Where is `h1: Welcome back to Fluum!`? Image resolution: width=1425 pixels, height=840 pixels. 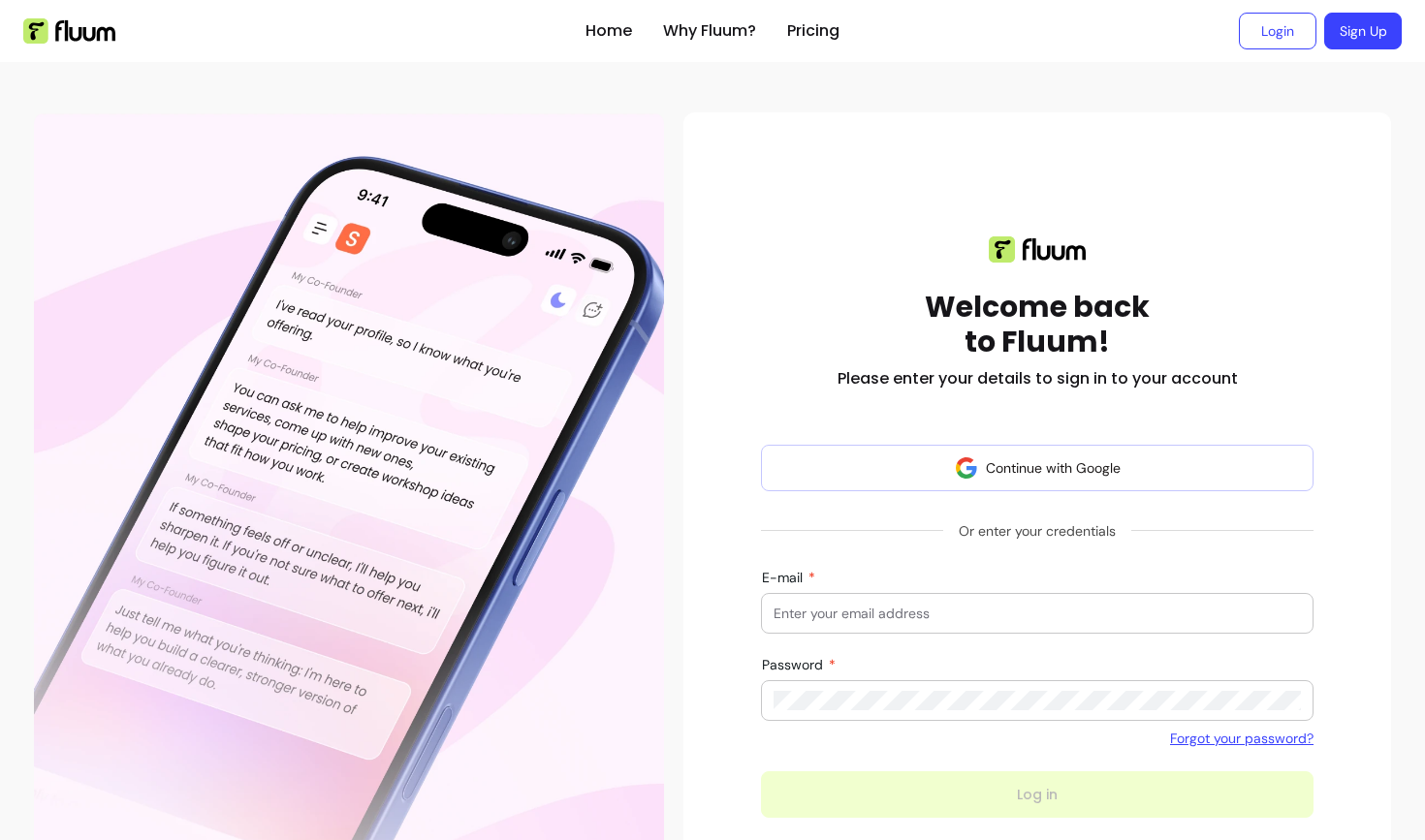
h1: Welcome back to Fluum! is located at coordinates (1037, 324).